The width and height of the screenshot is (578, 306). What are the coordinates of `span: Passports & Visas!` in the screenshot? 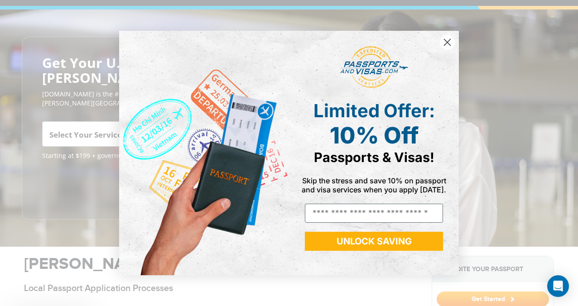 It's located at (374, 157).